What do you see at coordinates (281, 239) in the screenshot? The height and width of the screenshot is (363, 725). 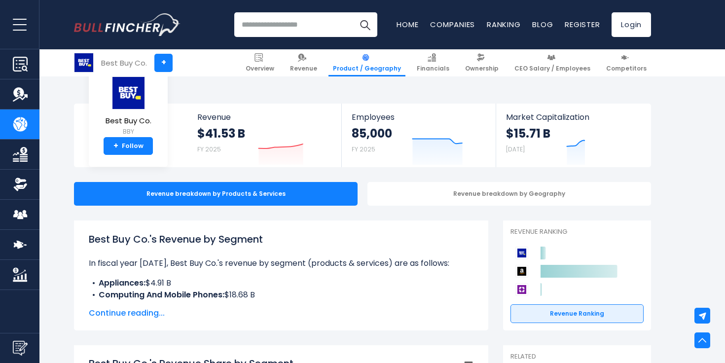 I see `h1: Best Buy Co.'s Revenue by Segment` at bounding box center [281, 239].